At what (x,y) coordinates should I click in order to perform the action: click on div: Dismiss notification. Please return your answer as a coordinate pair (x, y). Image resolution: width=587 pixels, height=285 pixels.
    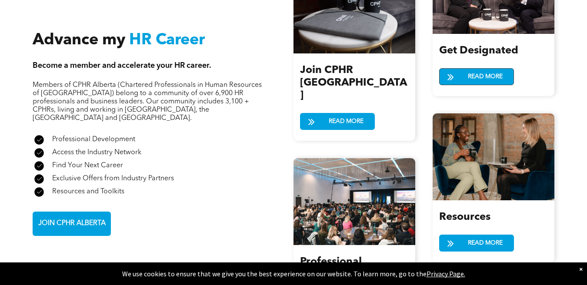
    Looking at the image, I should click on (580, 269).